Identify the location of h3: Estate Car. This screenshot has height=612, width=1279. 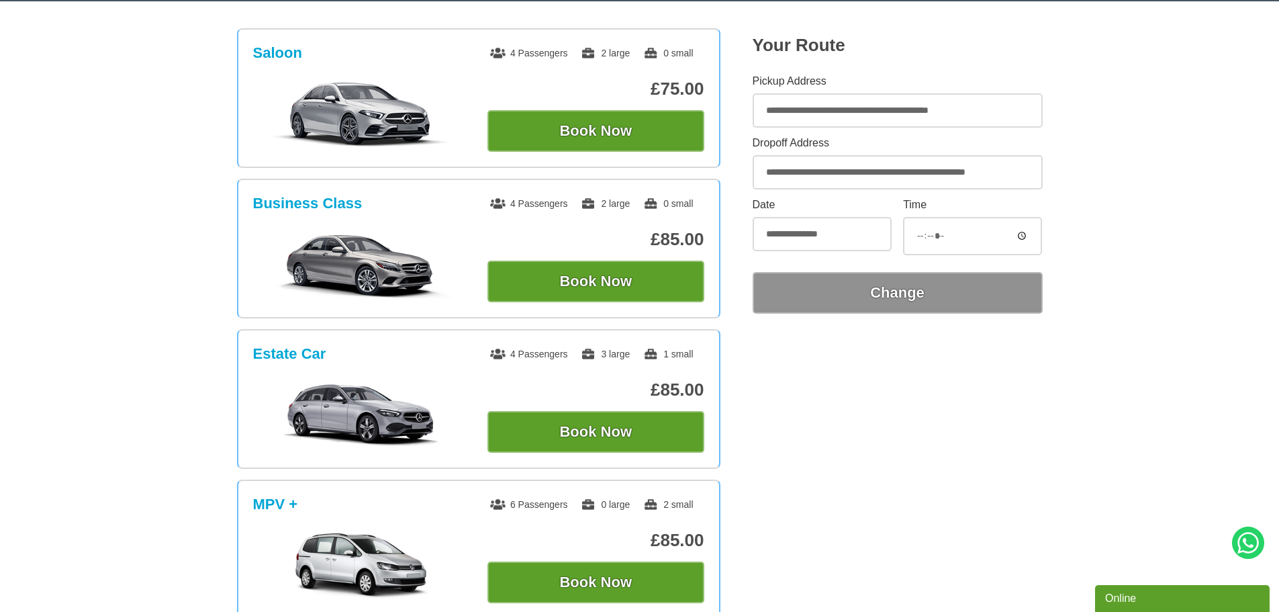
(289, 354).